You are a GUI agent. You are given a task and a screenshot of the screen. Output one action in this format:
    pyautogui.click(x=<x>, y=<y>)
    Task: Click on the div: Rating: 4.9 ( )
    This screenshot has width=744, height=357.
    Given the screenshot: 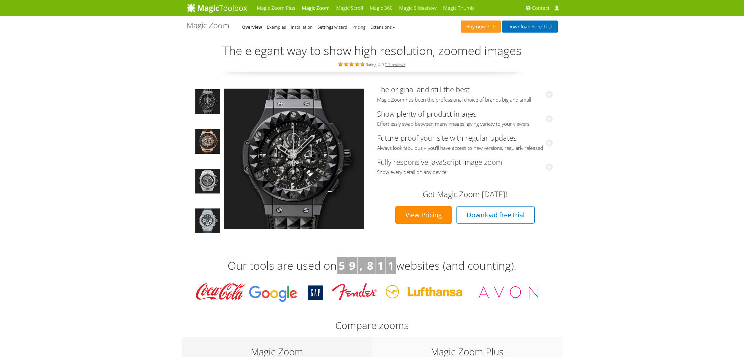 What is the action you would take?
    pyautogui.click(x=372, y=64)
    